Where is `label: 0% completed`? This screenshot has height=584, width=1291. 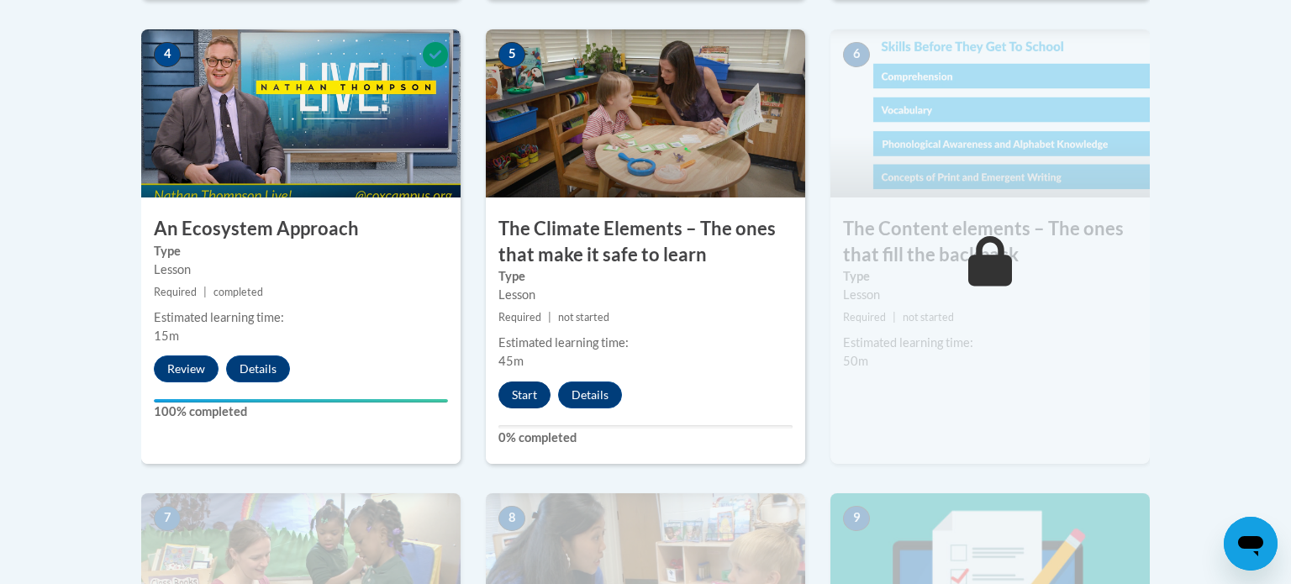
label: 0% completed is located at coordinates (645, 438).